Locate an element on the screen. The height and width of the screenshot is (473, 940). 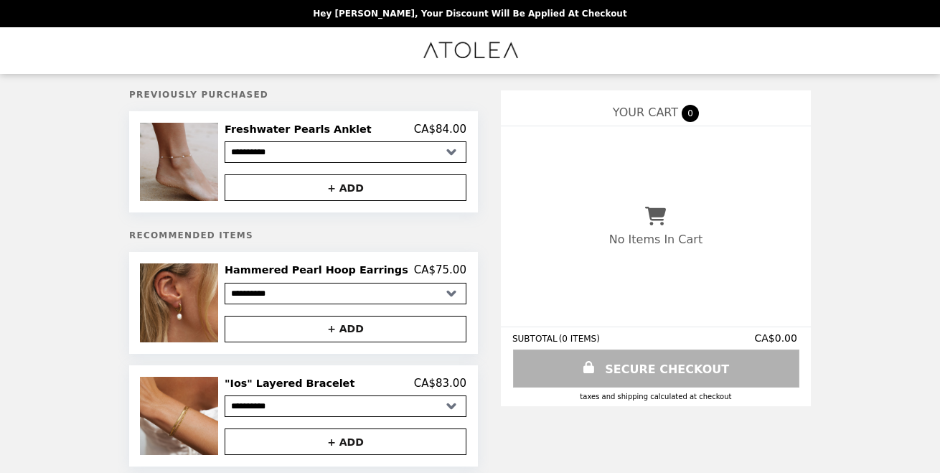
span: YOUR CART is located at coordinates (645, 112).